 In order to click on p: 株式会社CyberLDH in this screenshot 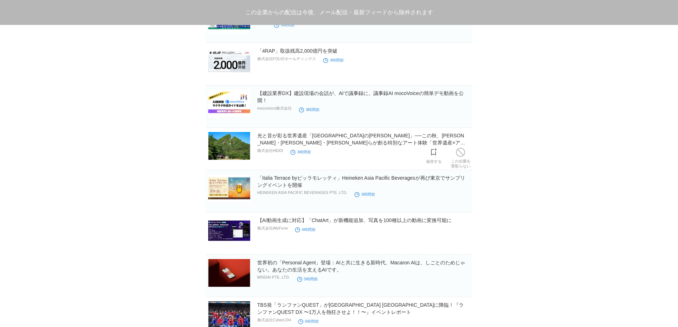, I will do `click(274, 320)`.